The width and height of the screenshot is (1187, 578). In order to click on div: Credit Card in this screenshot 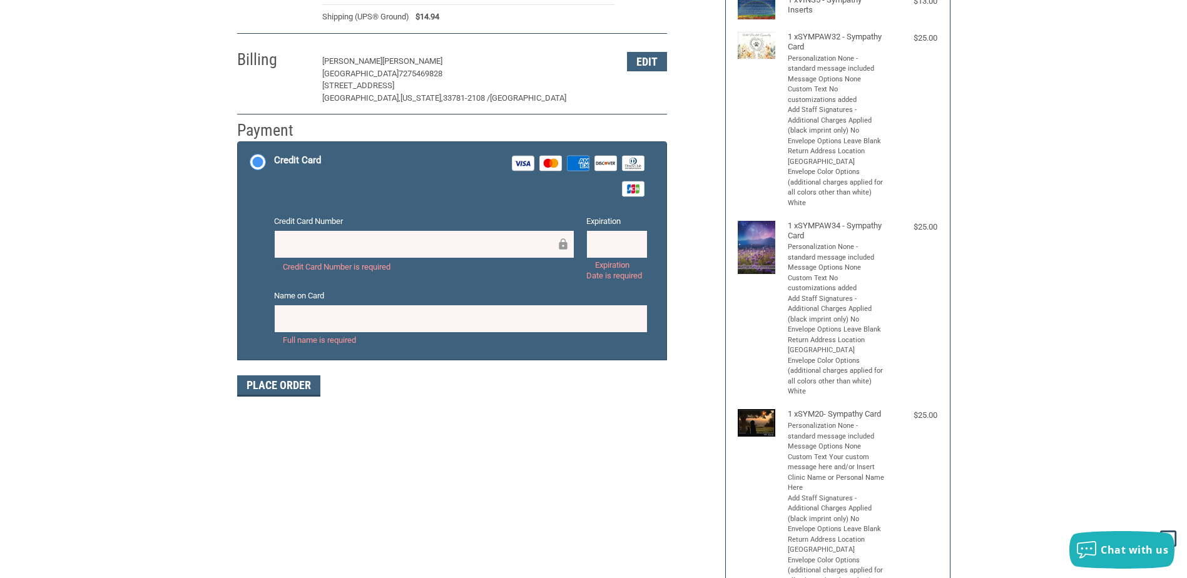, I will do `click(297, 160)`.